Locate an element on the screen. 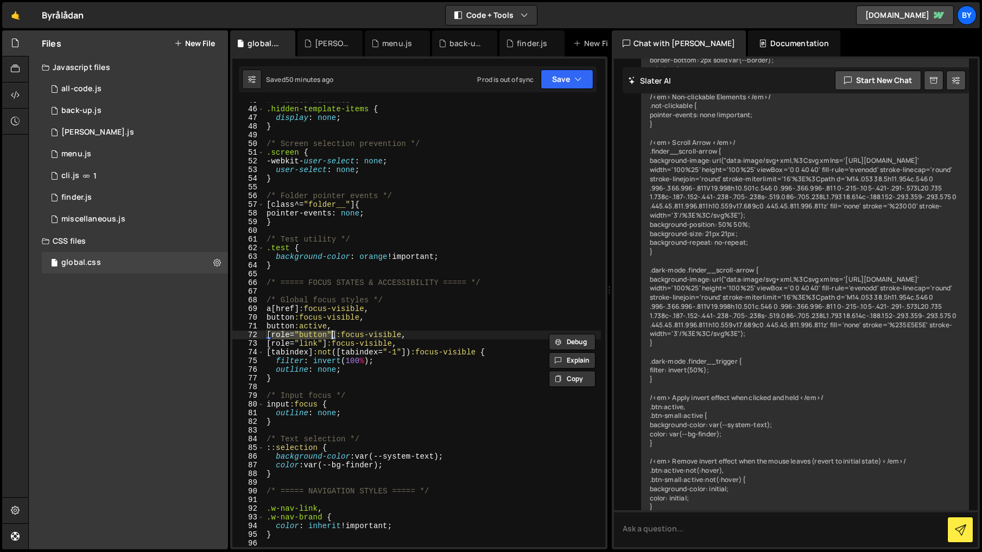  div: 95 is located at coordinates (248, 535).